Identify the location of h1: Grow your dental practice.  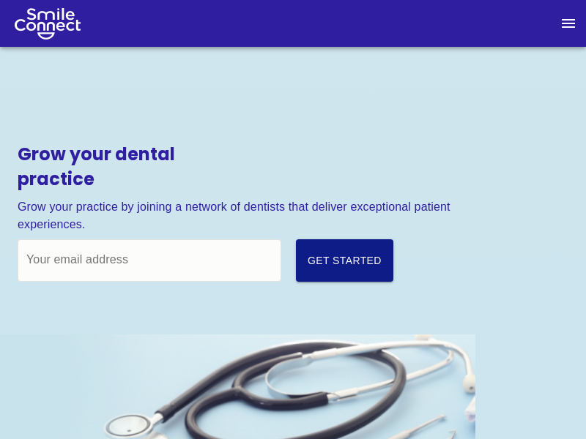
(237, 166).